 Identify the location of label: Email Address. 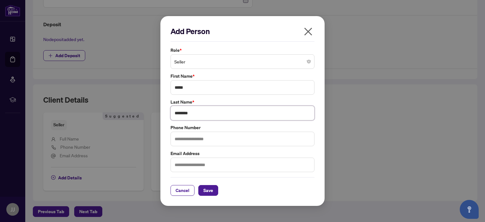
(242, 153).